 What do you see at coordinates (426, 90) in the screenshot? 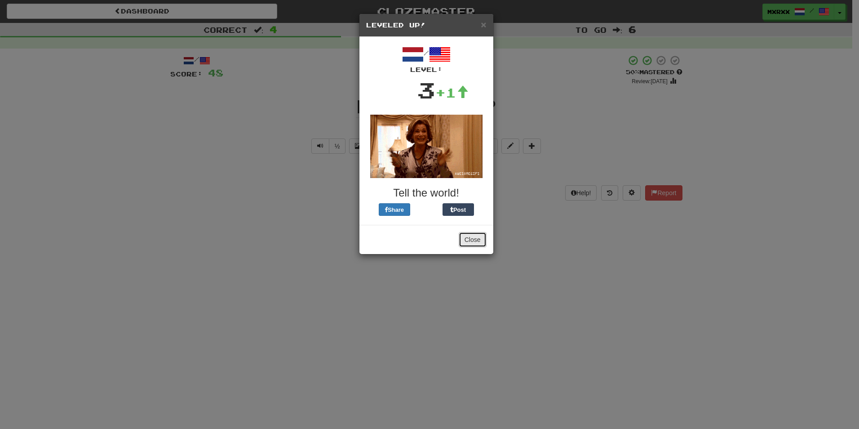
I see `div: 3` at bounding box center [426, 90].